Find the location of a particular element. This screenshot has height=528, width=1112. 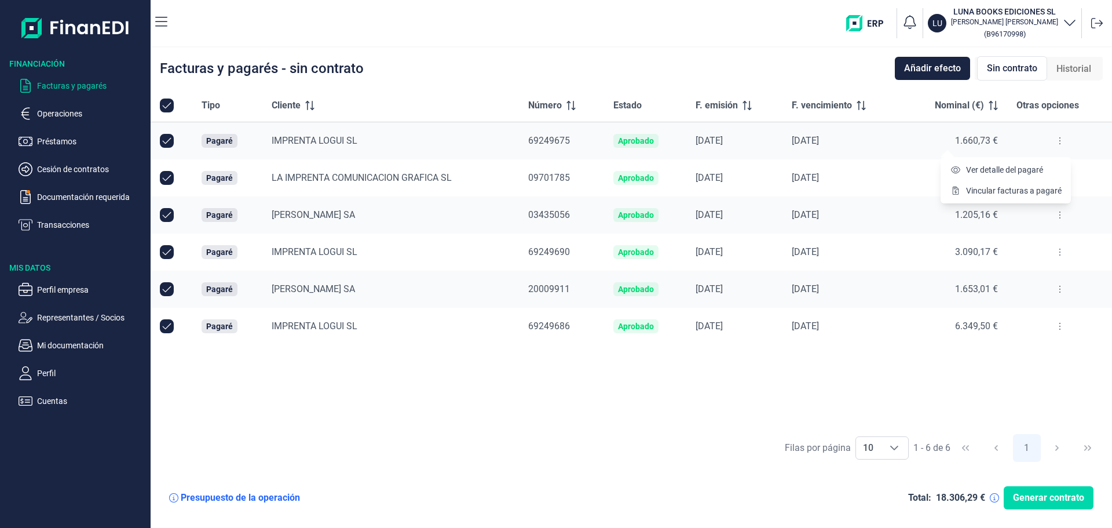

h3: LUNA BOOKS EDICIONES SL is located at coordinates (1005, 12).